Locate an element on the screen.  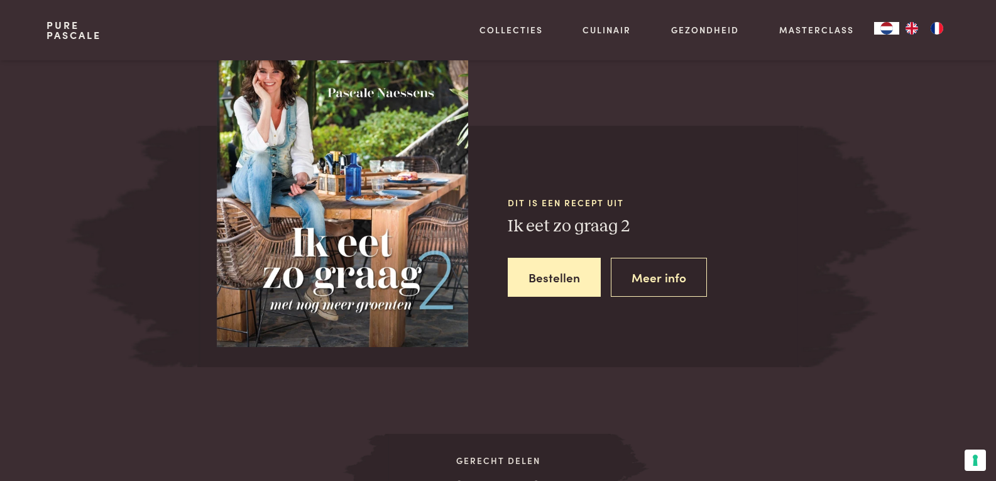
a: EN is located at coordinates (912, 28).